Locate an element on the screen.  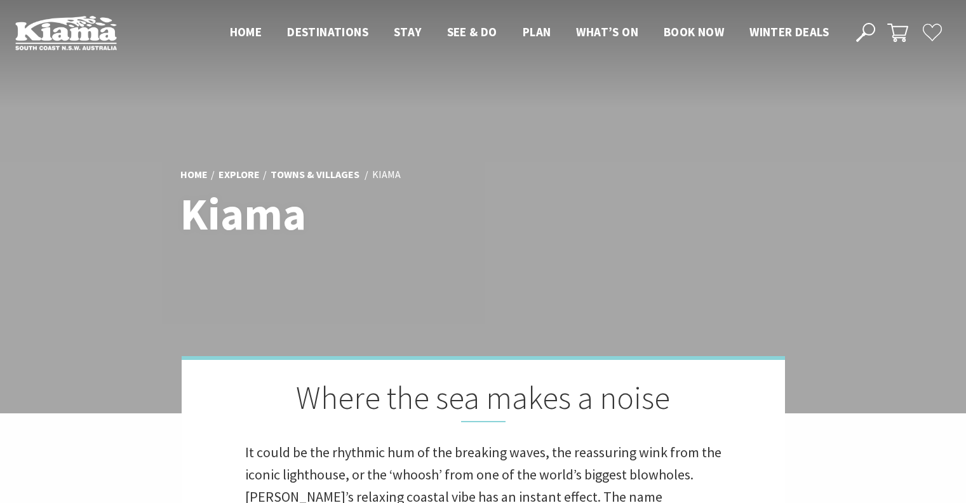
li: Kiama is located at coordinates (386, 175).